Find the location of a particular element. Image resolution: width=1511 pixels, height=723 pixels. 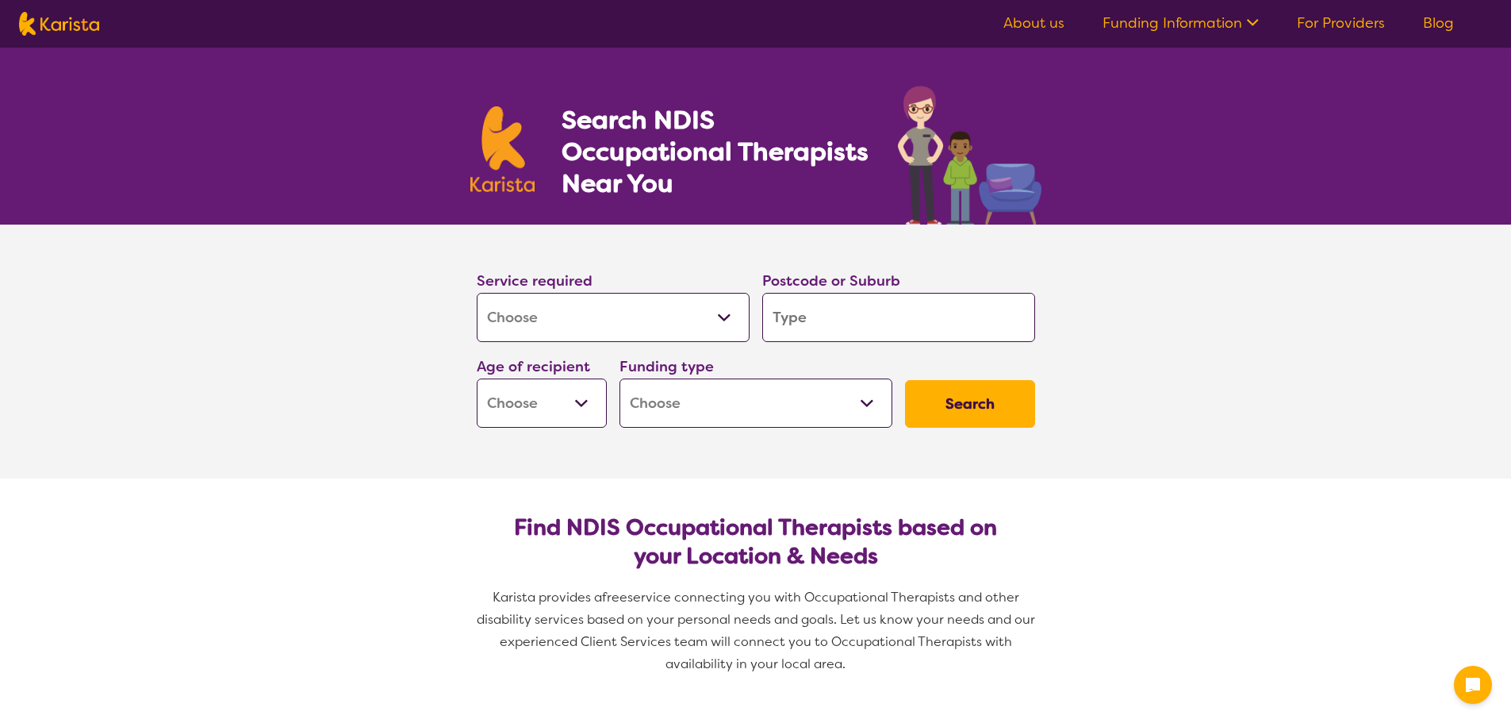

span: Karista provides a is located at coordinates (547, 597).